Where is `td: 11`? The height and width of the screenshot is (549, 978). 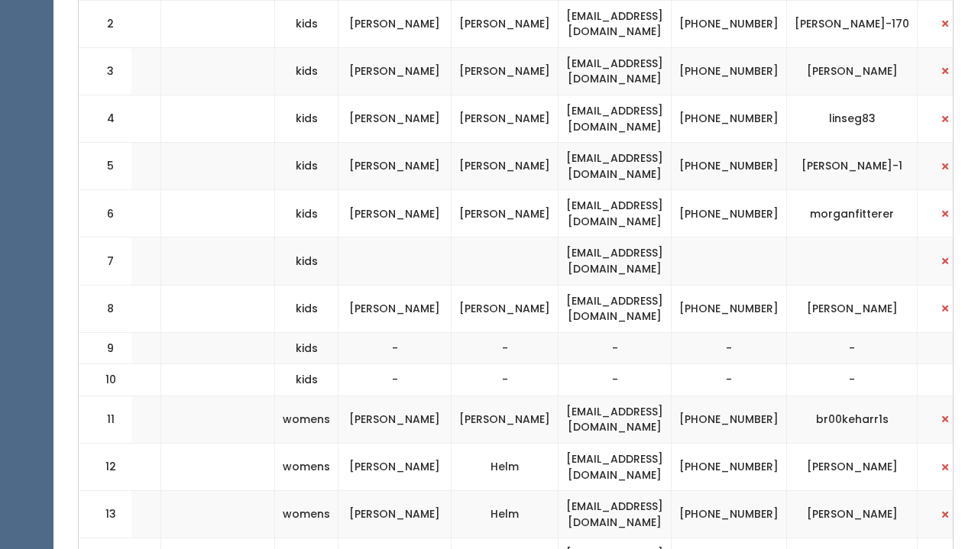
td: 11 is located at coordinates (105, 420).